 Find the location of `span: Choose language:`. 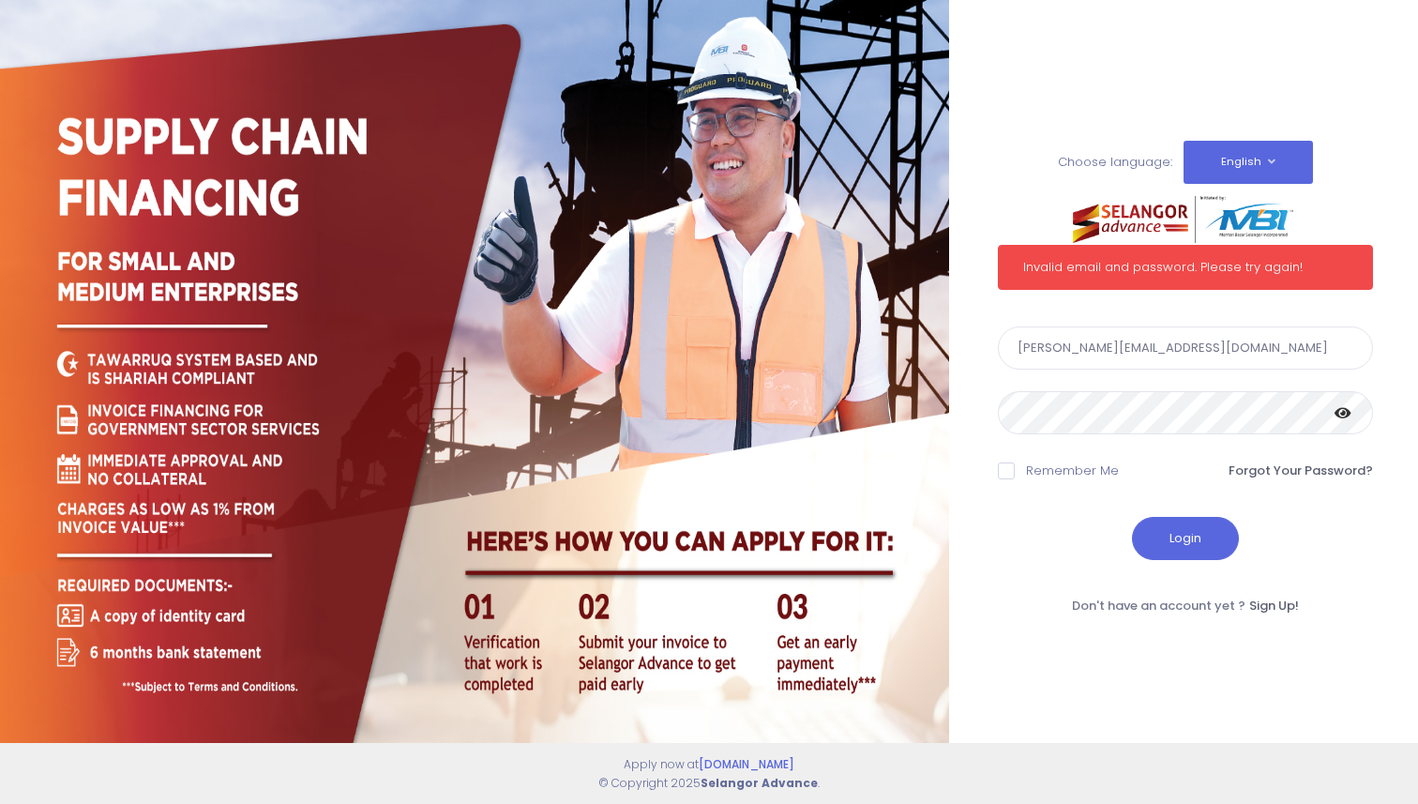

span: Choose language: is located at coordinates (1115, 161).